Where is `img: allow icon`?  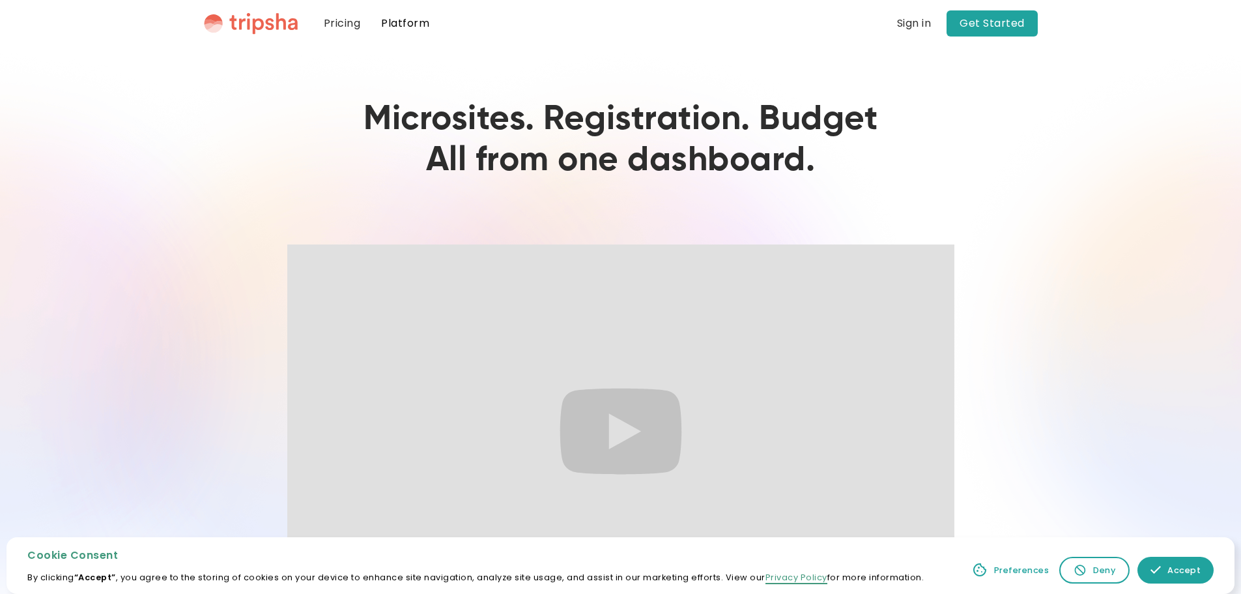
img: allow icon is located at coordinates (1156, 569).